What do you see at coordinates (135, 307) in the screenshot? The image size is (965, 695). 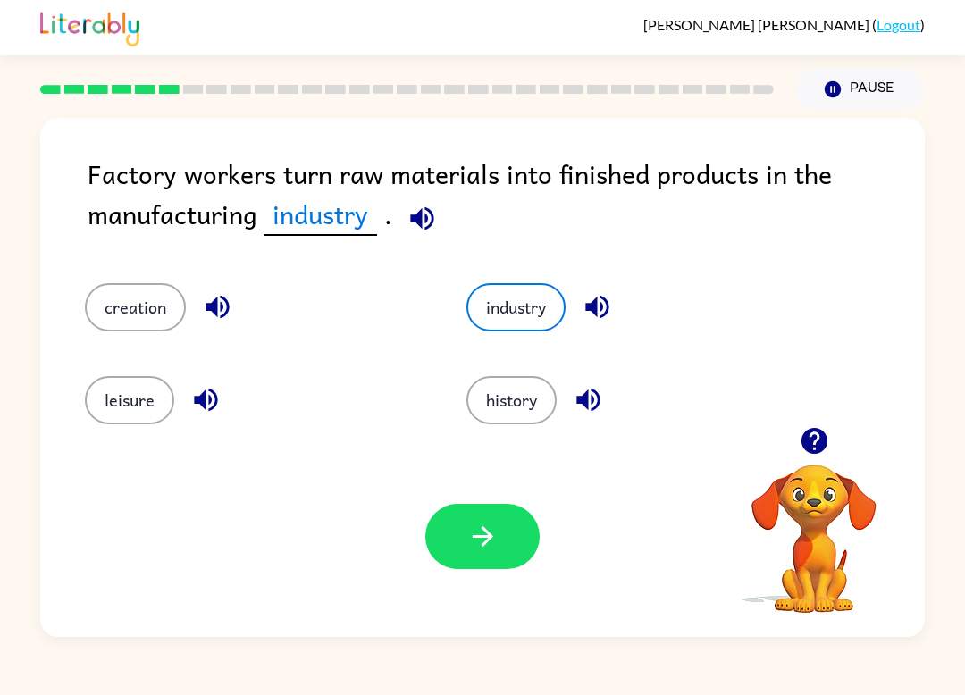 I see `button: creation` at bounding box center [135, 307].